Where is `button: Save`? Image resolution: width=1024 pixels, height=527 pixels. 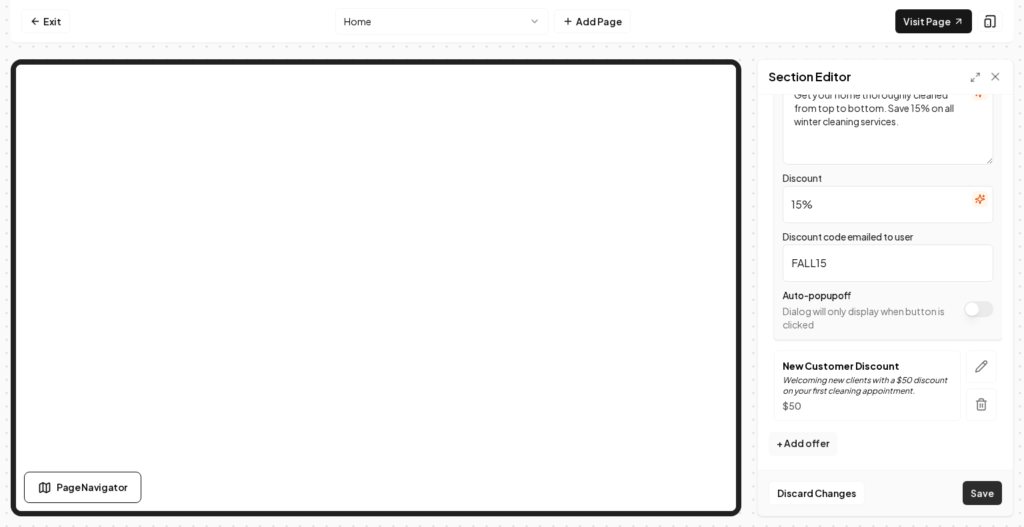 button: Save is located at coordinates (982, 493).